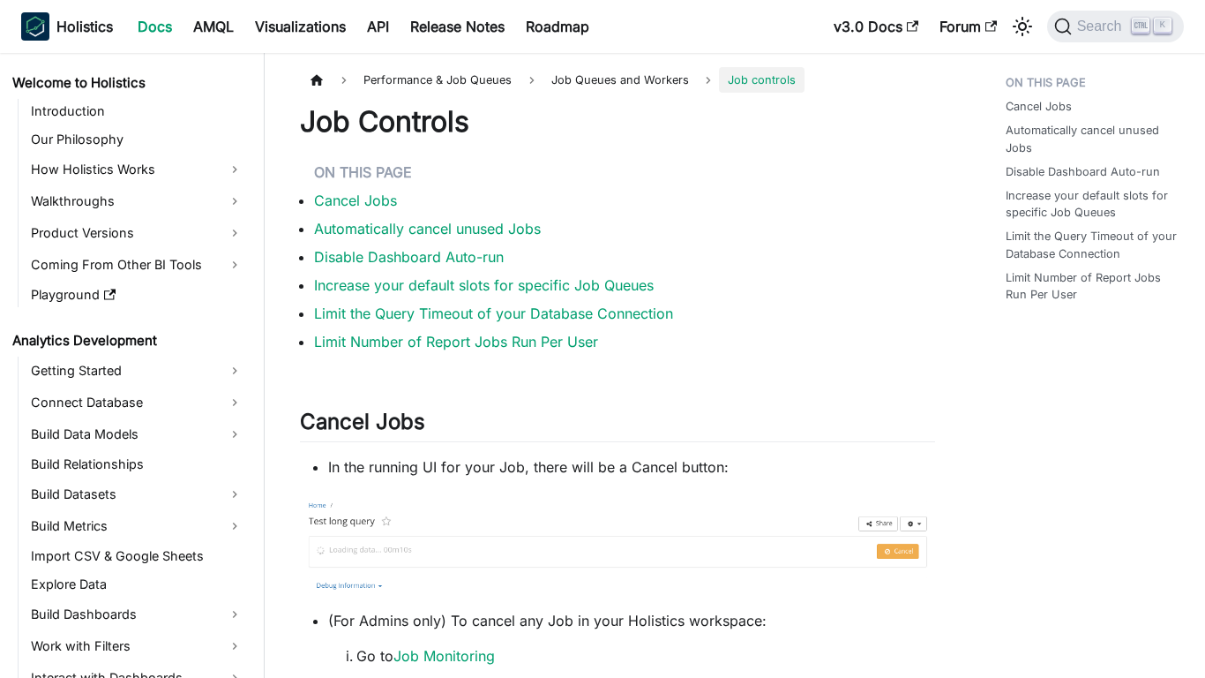 The height and width of the screenshot is (678, 1205). I want to click on span: Search, so click(1102, 26).